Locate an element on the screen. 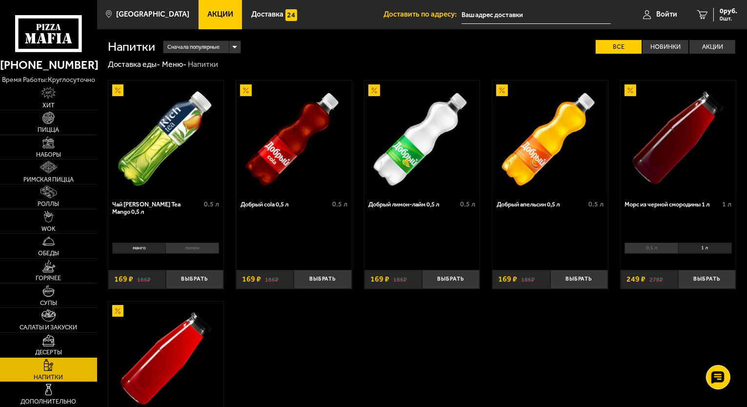 The width and height of the screenshot is (747, 407). div: Напитки is located at coordinates (203, 64).